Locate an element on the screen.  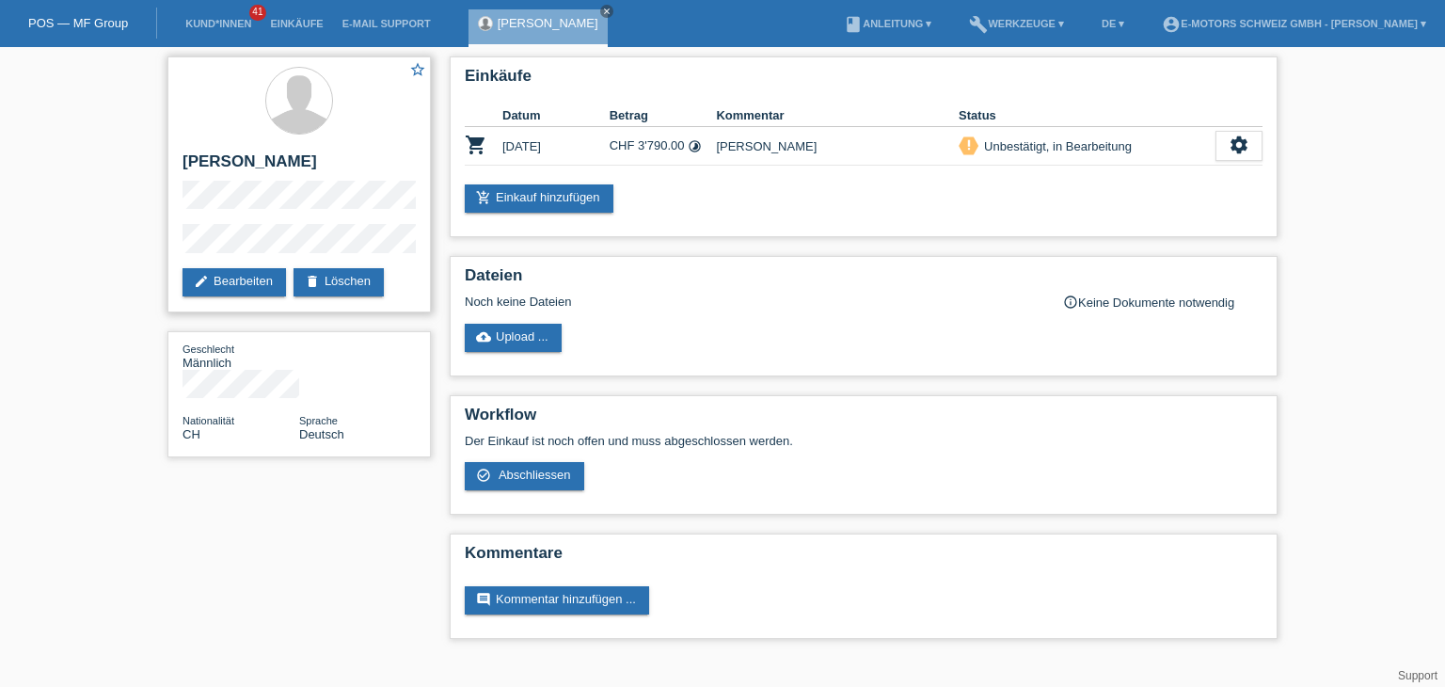
i: book is located at coordinates (853, 24).